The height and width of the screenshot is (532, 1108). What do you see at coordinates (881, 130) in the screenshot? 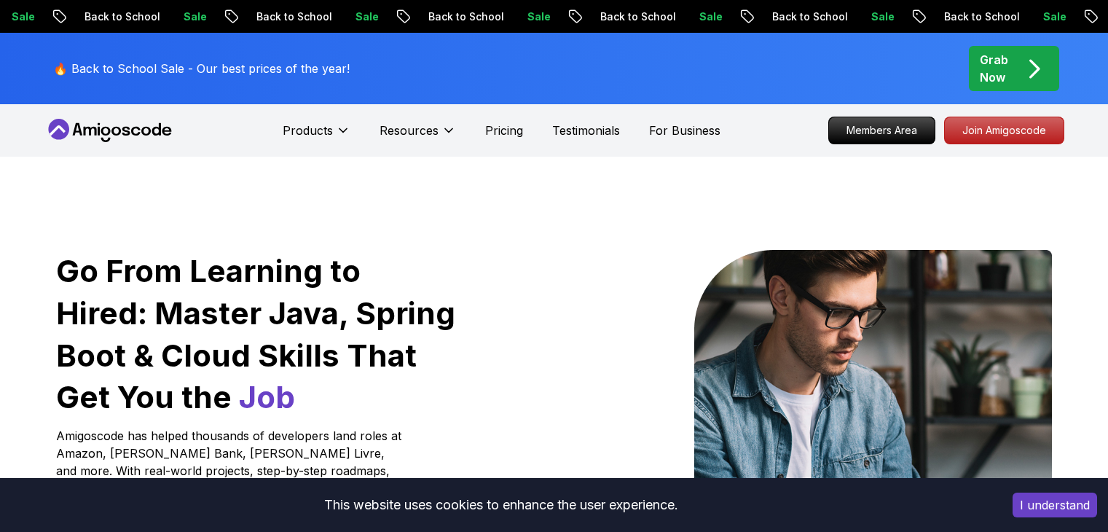
I see `a: Members Area` at bounding box center [881, 130].